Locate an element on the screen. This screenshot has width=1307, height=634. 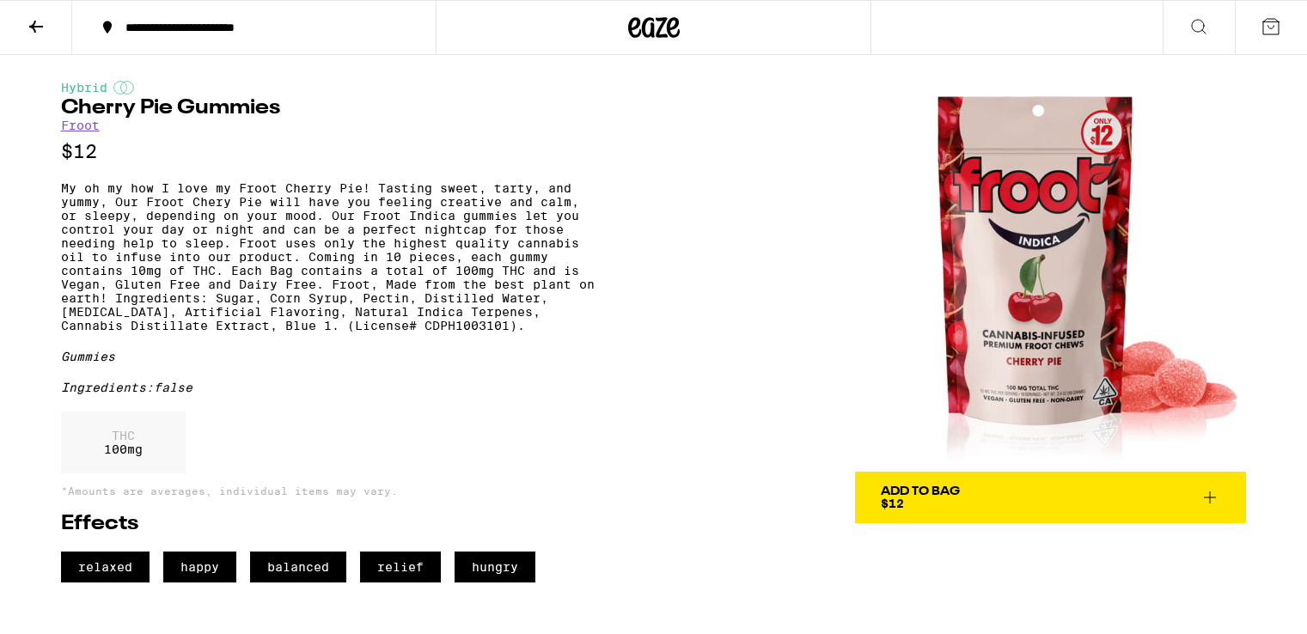
img: hybridColor.svg is located at coordinates (124, 88).